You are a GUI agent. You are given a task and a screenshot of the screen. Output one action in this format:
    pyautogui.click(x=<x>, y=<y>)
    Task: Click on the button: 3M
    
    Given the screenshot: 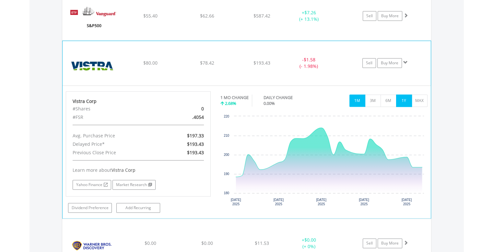 What is the action you would take?
    pyautogui.click(x=373, y=101)
    